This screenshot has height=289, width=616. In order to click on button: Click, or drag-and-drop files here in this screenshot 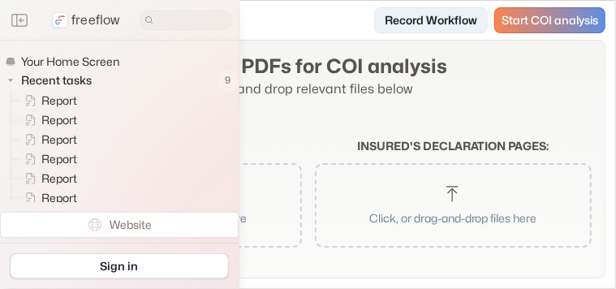, I will do `click(454, 205)`.